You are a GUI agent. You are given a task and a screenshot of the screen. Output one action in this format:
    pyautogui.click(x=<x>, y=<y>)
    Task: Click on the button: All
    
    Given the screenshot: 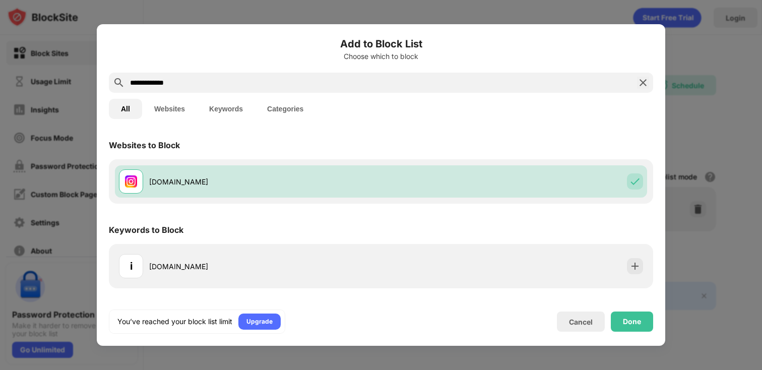 What is the action you would take?
    pyautogui.click(x=126, y=109)
    